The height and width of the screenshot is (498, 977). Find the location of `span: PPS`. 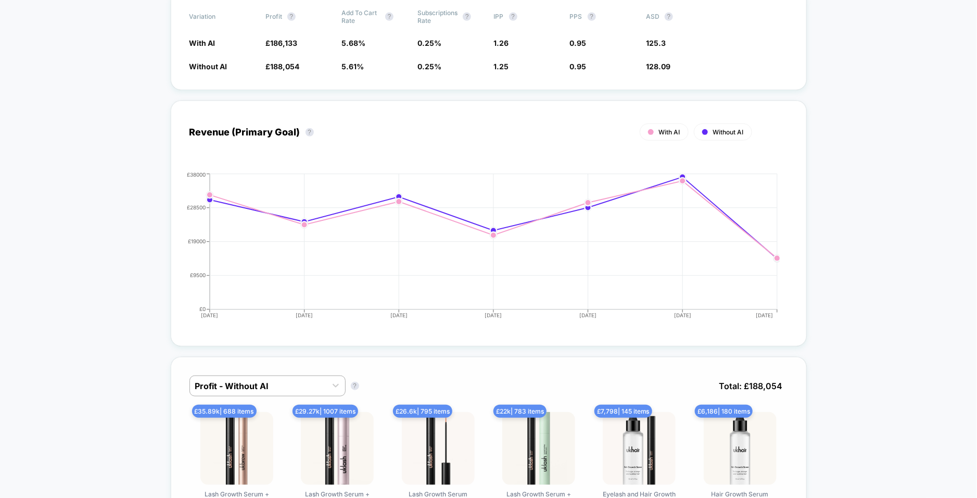

span: PPS is located at coordinates (576, 16).